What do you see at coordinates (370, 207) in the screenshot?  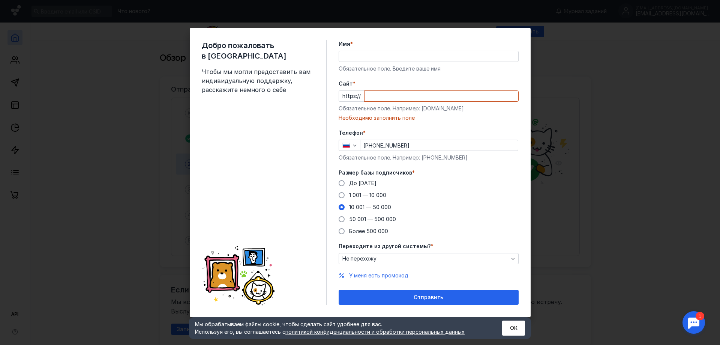 I see `span: 10 001 — 50 000` at bounding box center [370, 207].